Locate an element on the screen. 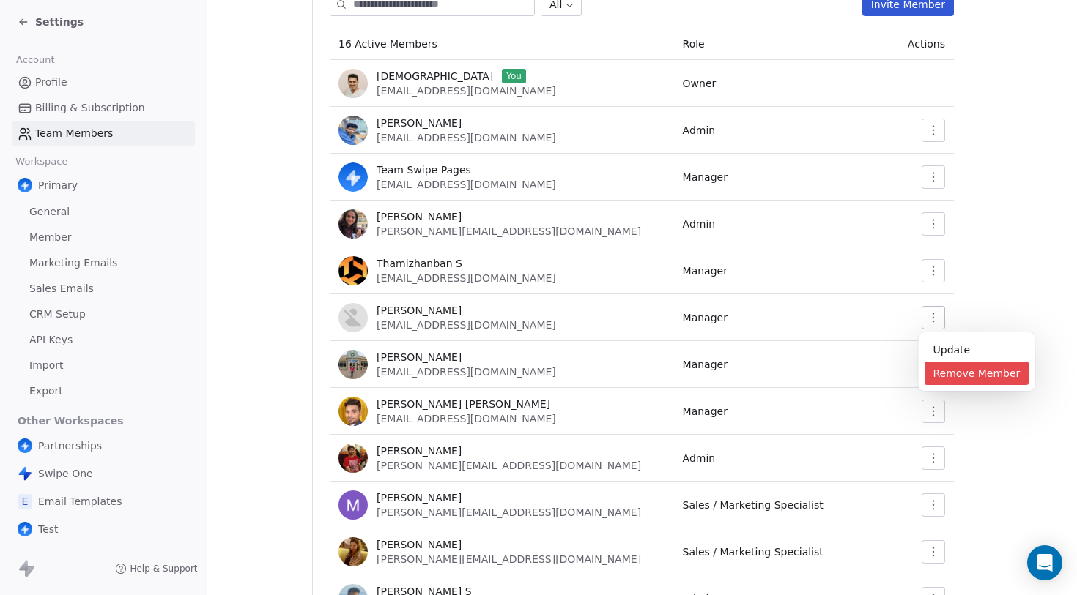 This screenshot has height=595, width=1077. span: Settings is located at coordinates (59, 22).